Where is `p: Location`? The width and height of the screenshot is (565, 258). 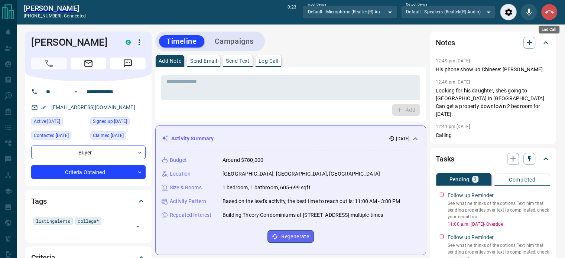
p: Location is located at coordinates (180, 174).